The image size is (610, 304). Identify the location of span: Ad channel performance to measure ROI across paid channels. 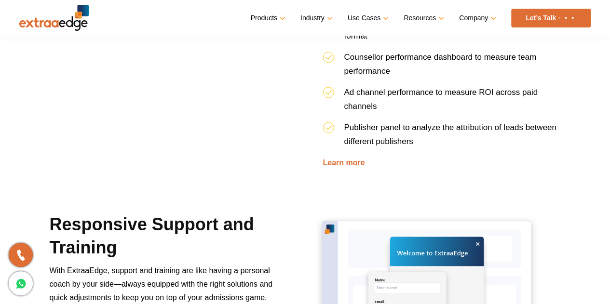
(441, 99).